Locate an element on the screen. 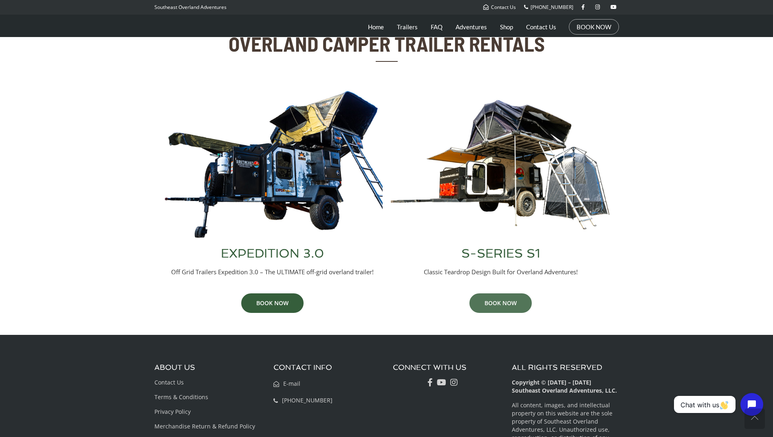 This screenshot has width=773, height=437. h3: ALL RIGHTS RESERVED is located at coordinates (565, 368).